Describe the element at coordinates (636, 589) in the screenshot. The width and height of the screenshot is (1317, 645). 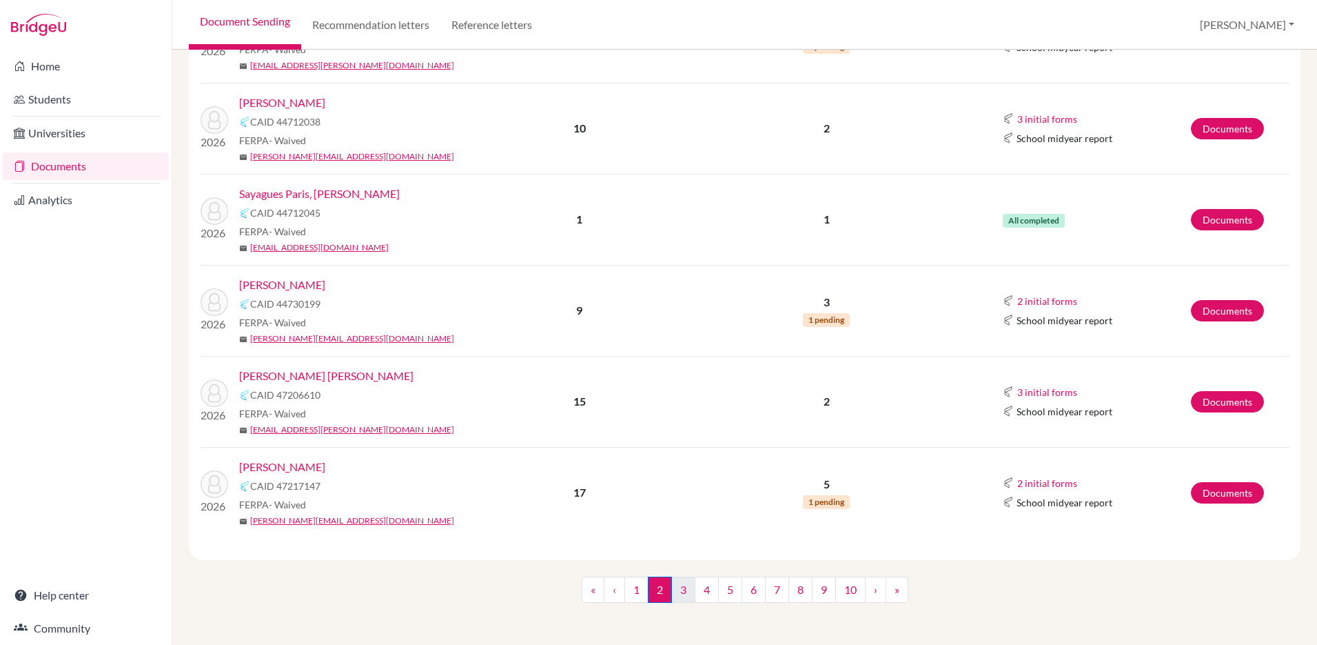
I see `a: 1` at that location.